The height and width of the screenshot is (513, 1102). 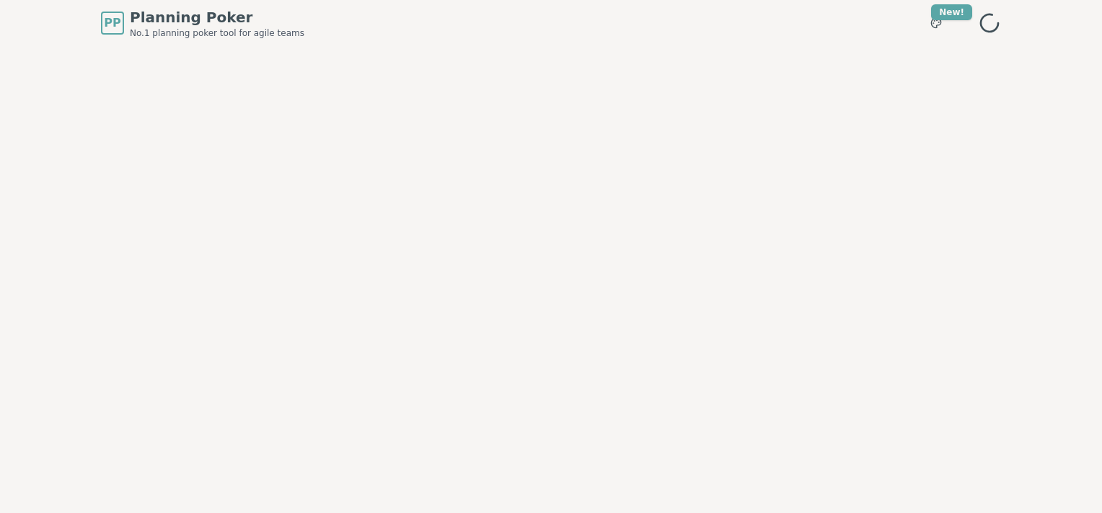 I want to click on span: No.1 planning poker tool for agile teams, so click(x=217, y=33).